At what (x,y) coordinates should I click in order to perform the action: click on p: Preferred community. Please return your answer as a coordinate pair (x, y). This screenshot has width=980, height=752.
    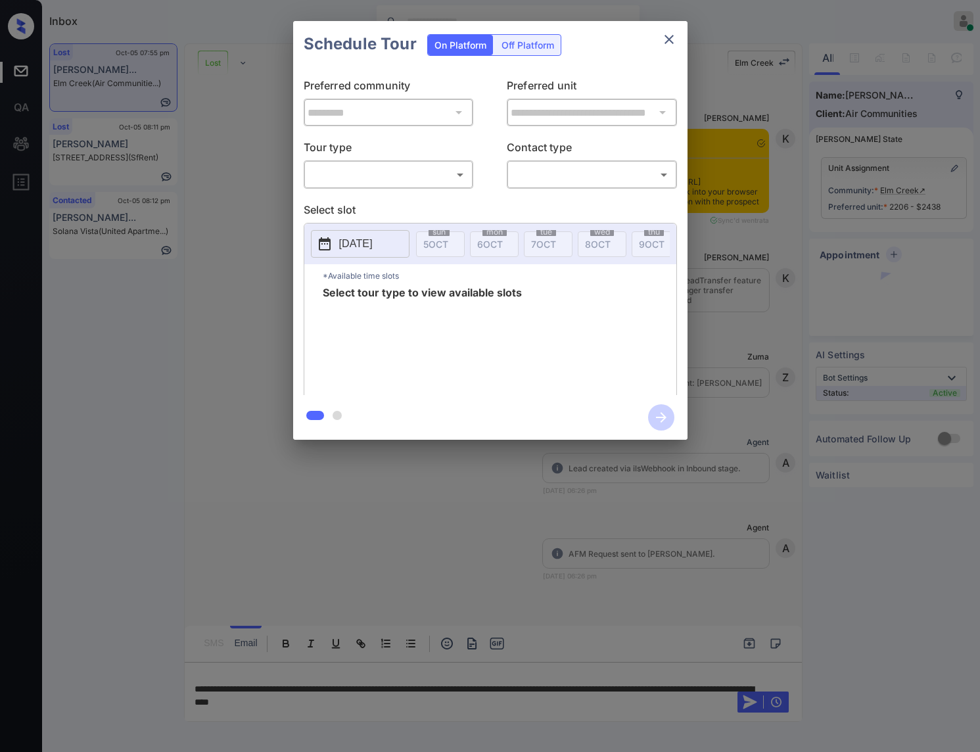
    Looking at the image, I should click on (388, 88).